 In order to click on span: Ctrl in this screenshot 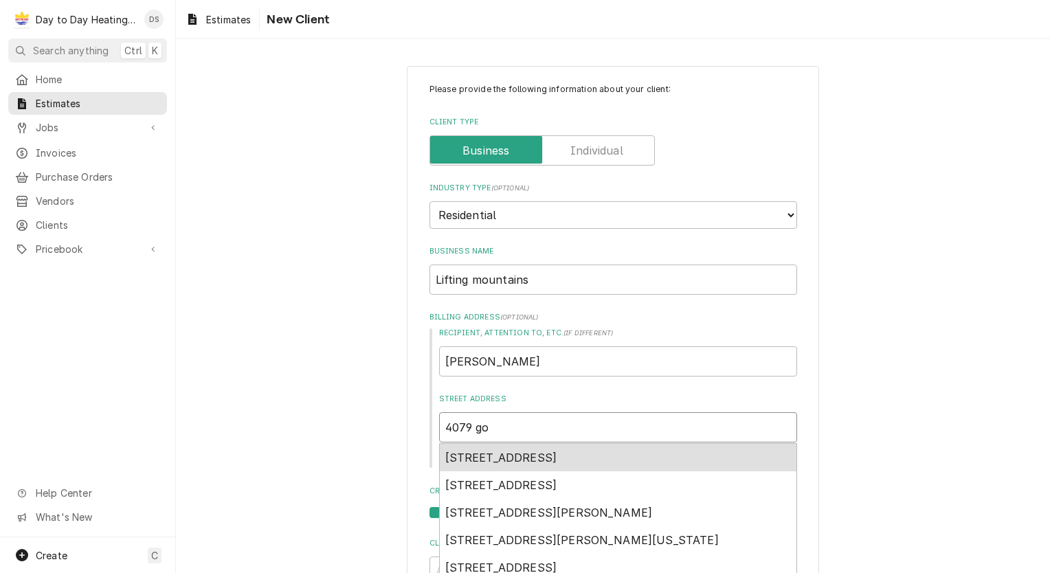, I will do `click(133, 50)`.